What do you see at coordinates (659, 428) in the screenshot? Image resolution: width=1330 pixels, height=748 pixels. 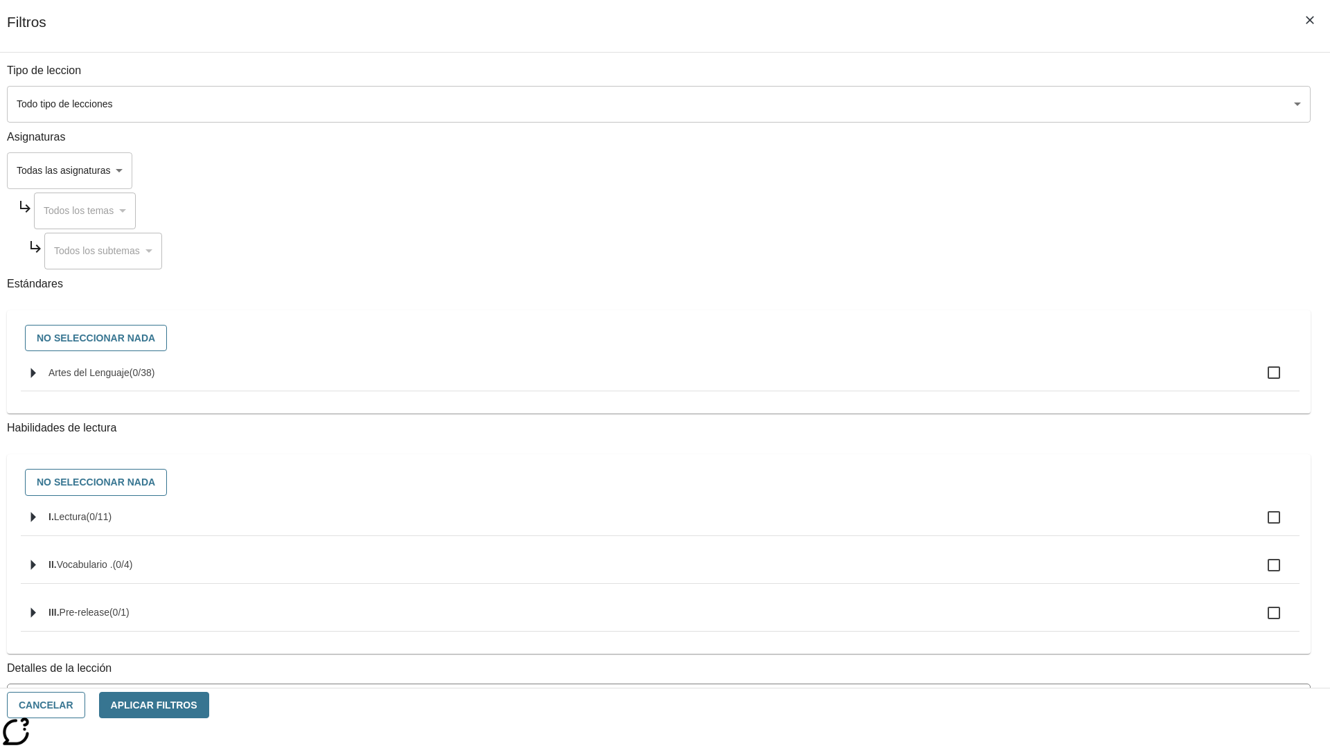 I see `p: Habilidades de lectura` at bounding box center [659, 428].